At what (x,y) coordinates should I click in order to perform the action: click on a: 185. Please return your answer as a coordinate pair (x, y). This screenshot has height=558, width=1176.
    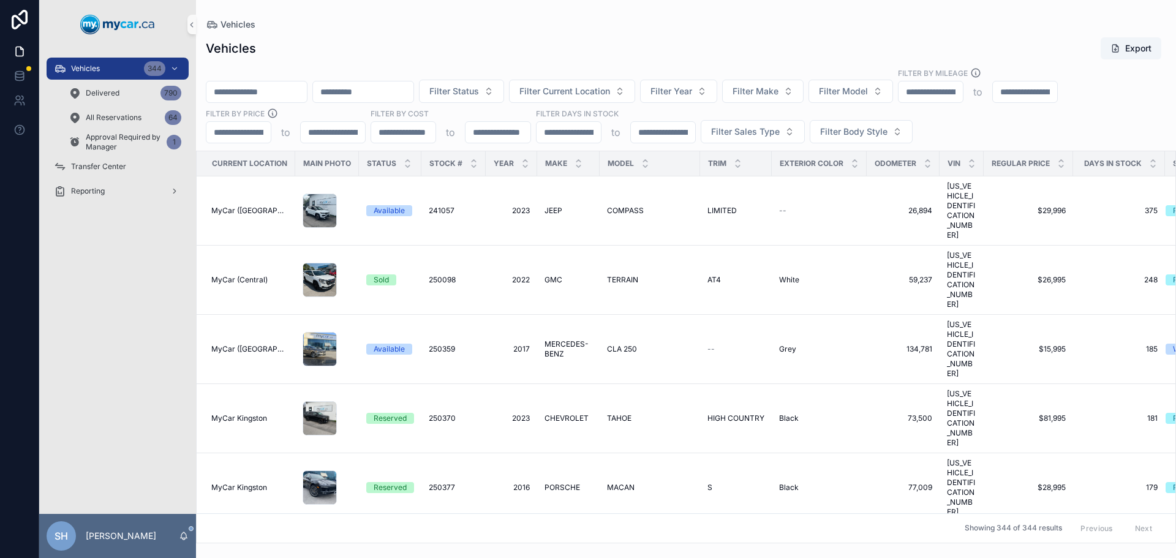
    Looking at the image, I should click on (1119, 349).